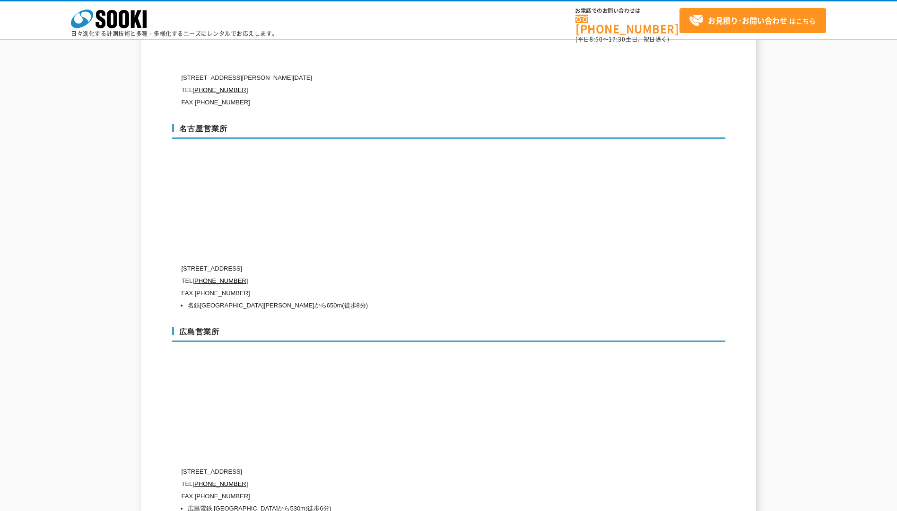 This screenshot has width=897, height=511. I want to click on span: (平日 ～ 土日、祝日除く), so click(622, 39).